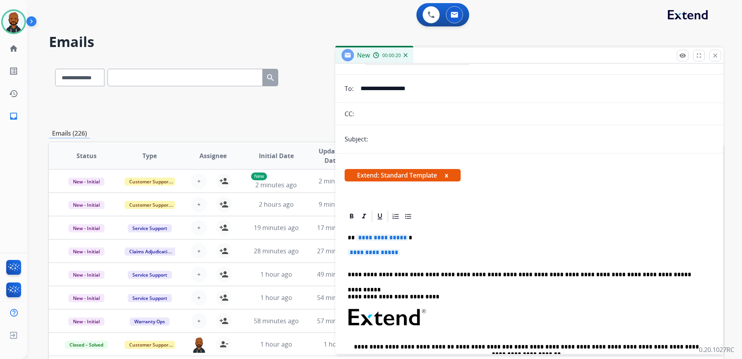 The height and width of the screenshot is (359, 742). I want to click on span: Claims Adjudication, so click(151, 251).